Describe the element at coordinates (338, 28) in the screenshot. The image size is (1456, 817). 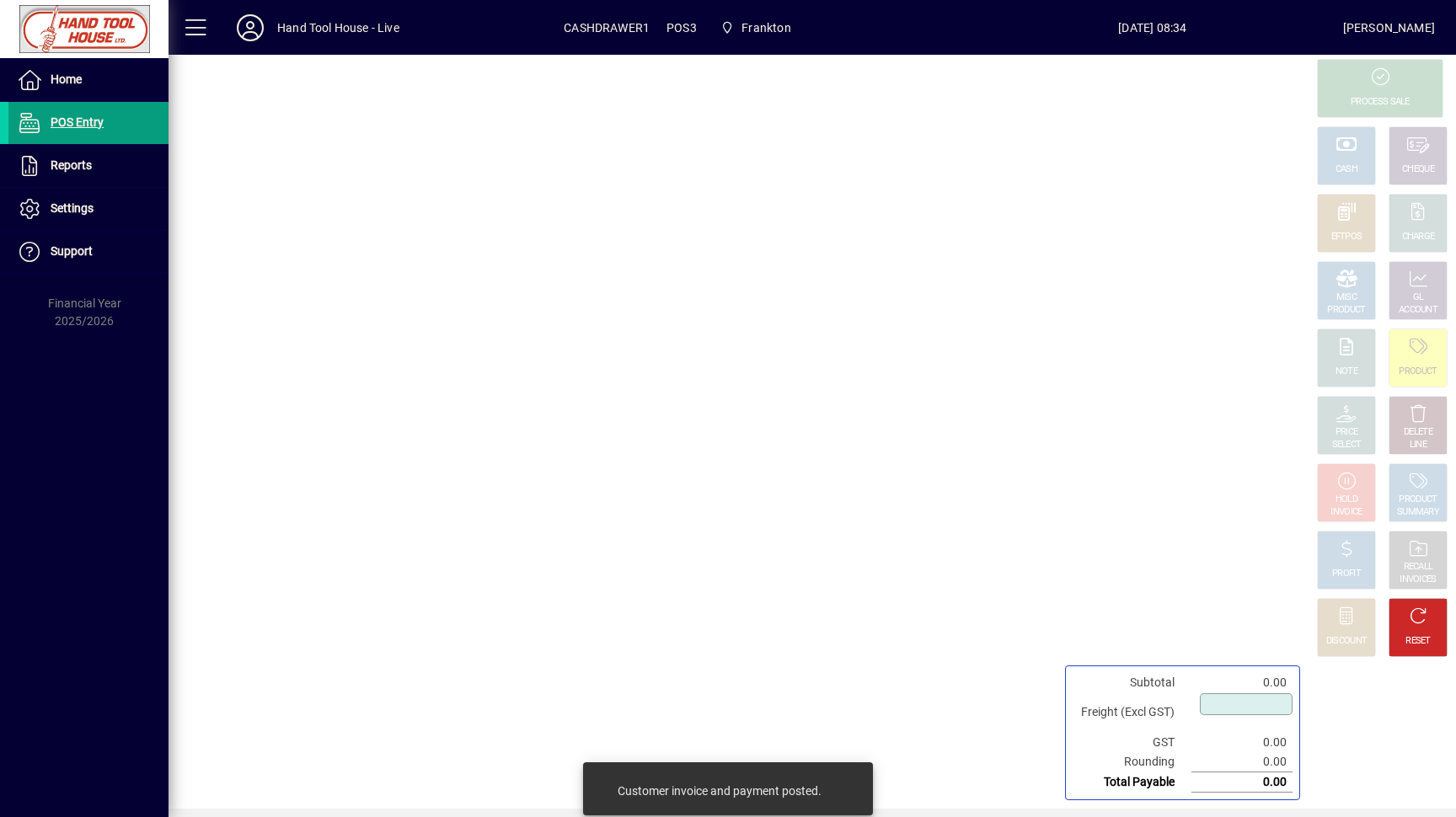
I see `div: Hand Tool House - Live` at that location.